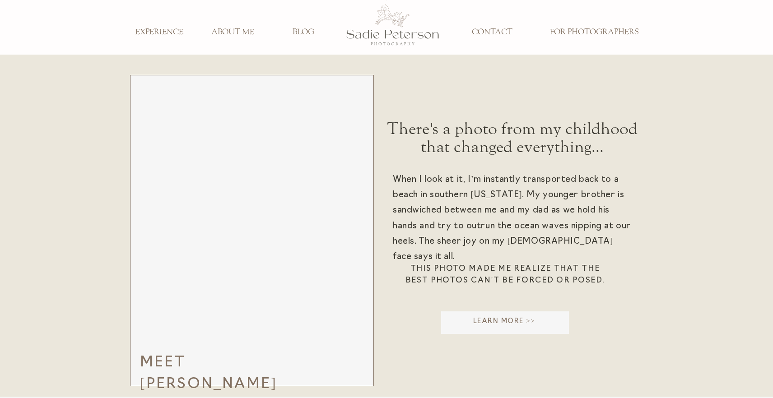 This screenshot has height=398, width=773. Describe the element at coordinates (512, 141) in the screenshot. I see `h2: There's a photo from my childhood that changed everything...` at that location.